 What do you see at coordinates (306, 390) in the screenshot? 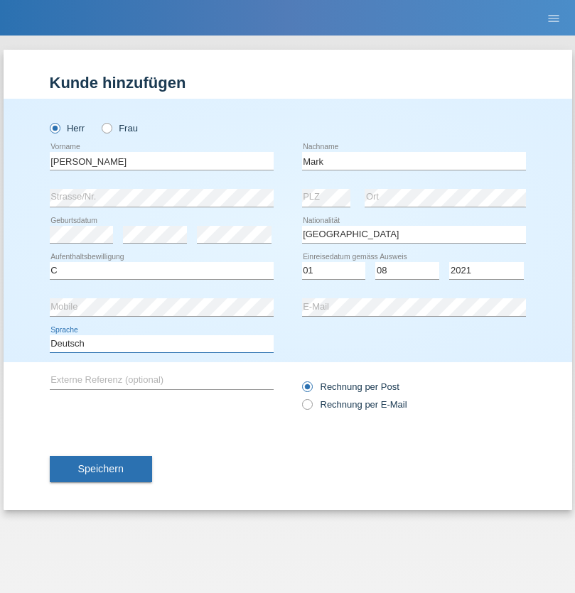
I see `input: Rechnung per Post` at bounding box center [306, 390].